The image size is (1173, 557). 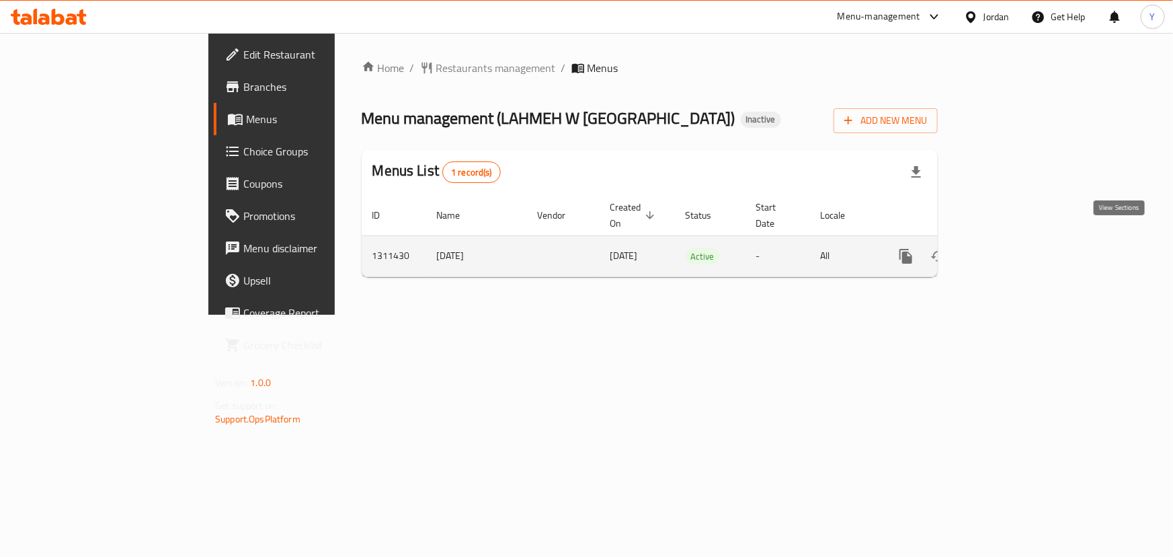 What do you see at coordinates (649, 68) in the screenshot?
I see `nav: breadcrumb` at bounding box center [649, 68].